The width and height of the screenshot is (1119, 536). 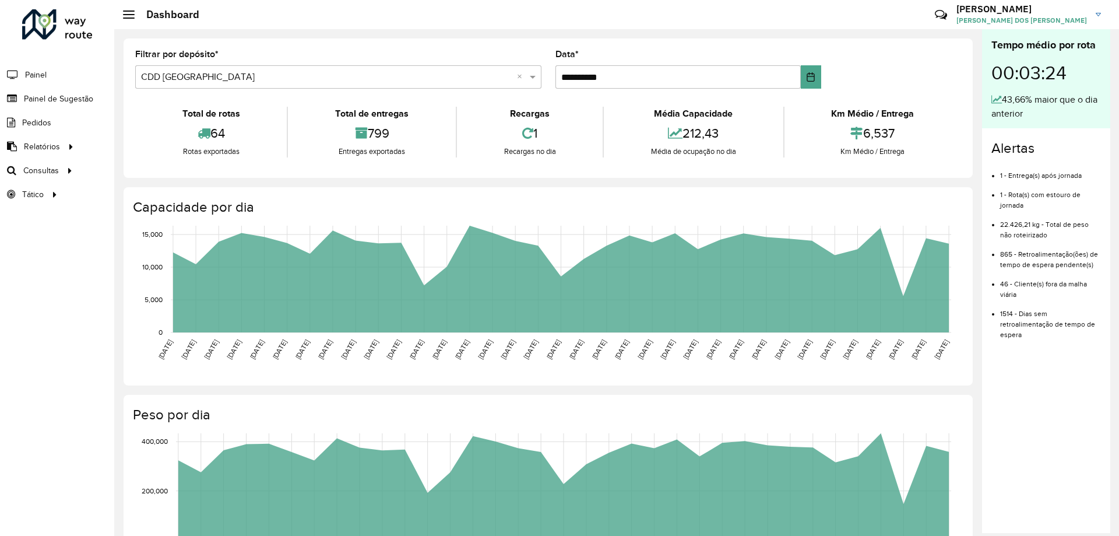 What do you see at coordinates (693, 114) in the screenshot?
I see `div: Média Capacidade` at bounding box center [693, 114].